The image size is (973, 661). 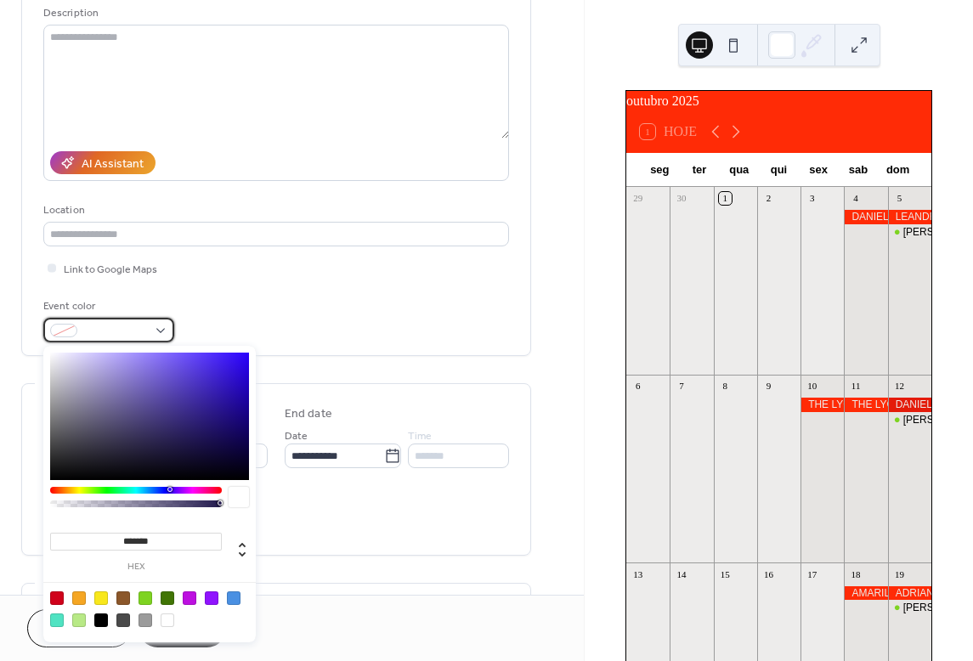 I want to click on span: Time, so click(x=420, y=436).